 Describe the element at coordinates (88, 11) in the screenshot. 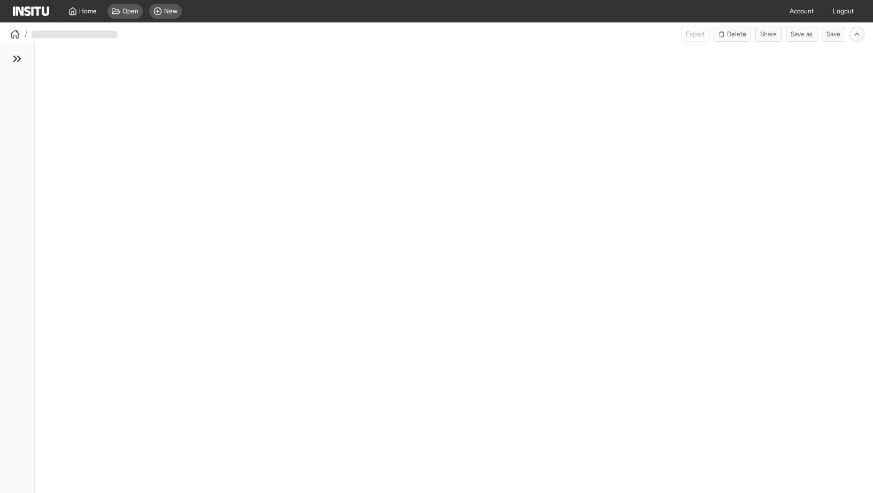

I see `span: Home` at that location.